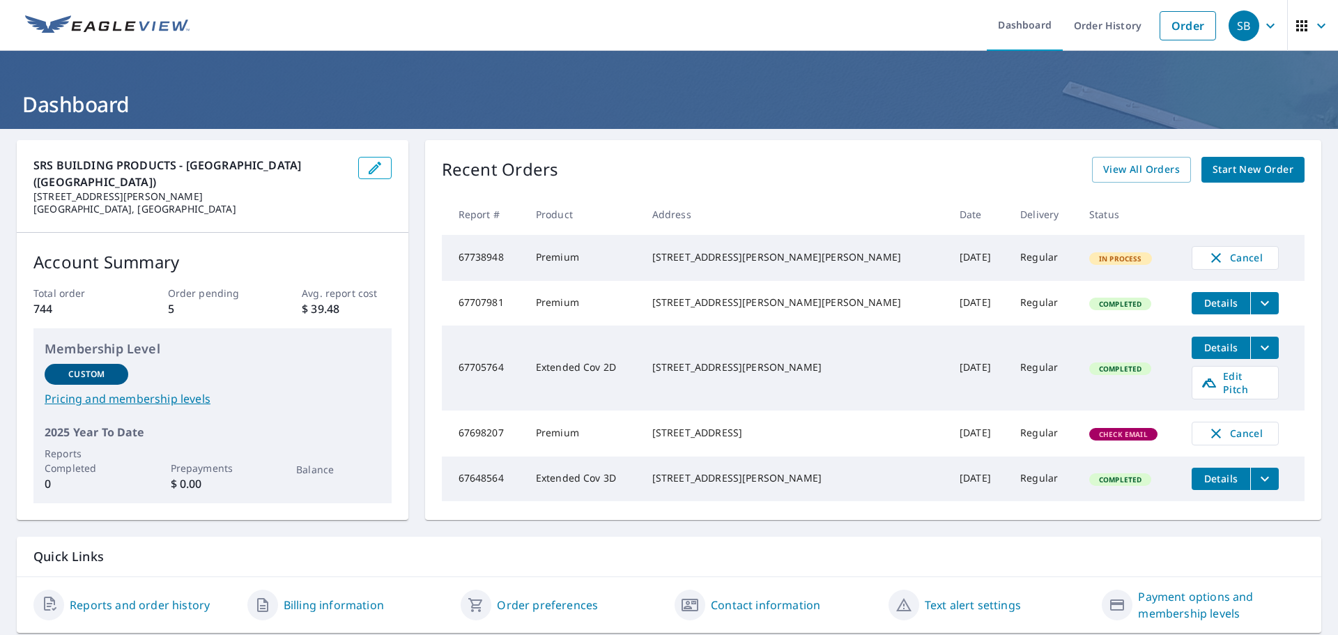  What do you see at coordinates (483, 479) in the screenshot?
I see `td: 67648564` at bounding box center [483, 479].